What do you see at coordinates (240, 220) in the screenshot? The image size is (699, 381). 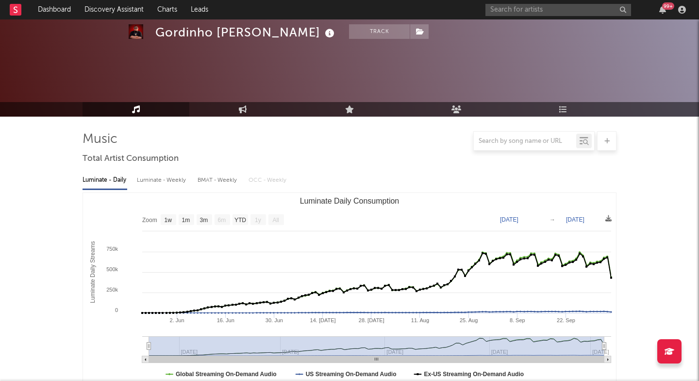 I see `text: YTD` at bounding box center [240, 220].